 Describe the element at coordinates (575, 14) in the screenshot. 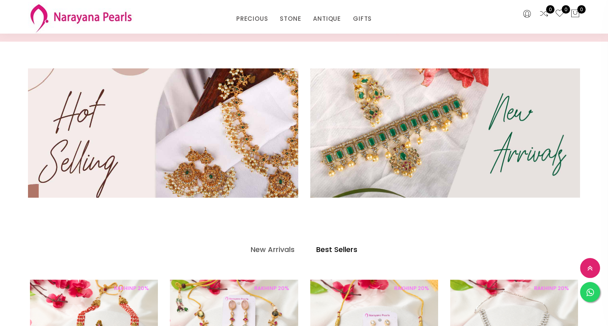

I see `button: 0` at that location.